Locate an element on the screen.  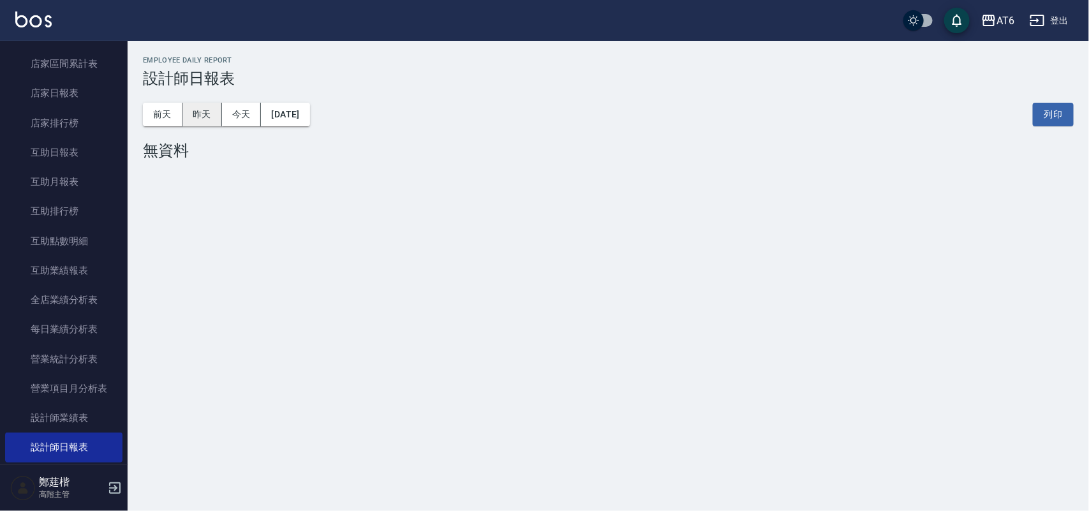
button: 今天 is located at coordinates (242, 114).